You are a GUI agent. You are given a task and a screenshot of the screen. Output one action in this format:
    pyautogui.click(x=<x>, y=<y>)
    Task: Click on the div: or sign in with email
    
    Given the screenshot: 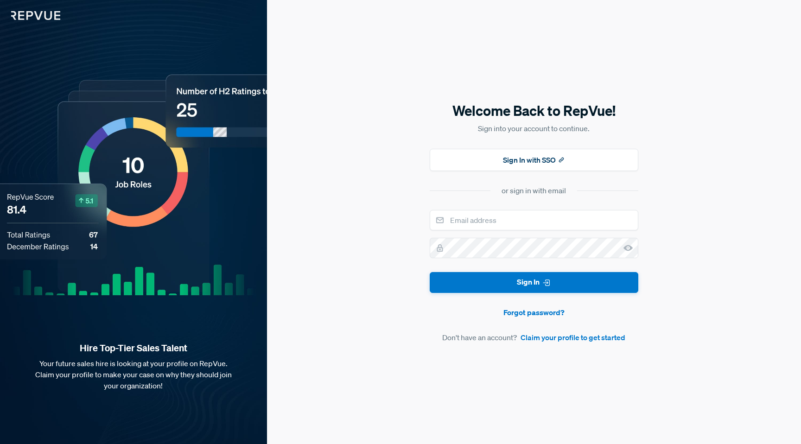 What is the action you would take?
    pyautogui.click(x=534, y=191)
    